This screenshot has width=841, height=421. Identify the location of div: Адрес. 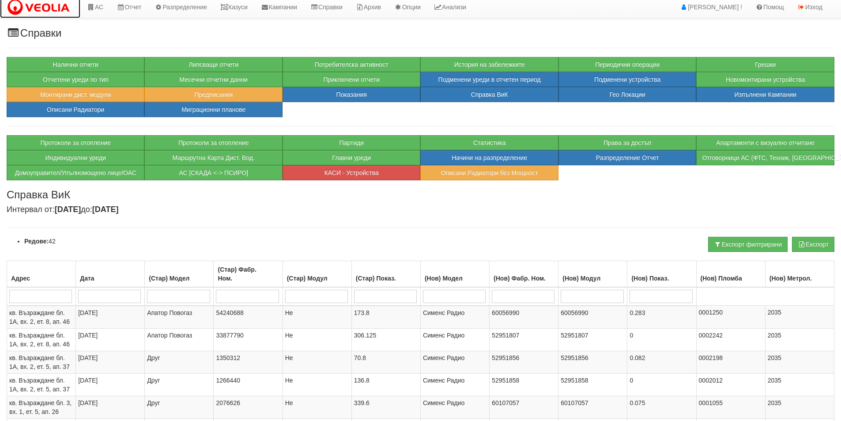
(41, 278).